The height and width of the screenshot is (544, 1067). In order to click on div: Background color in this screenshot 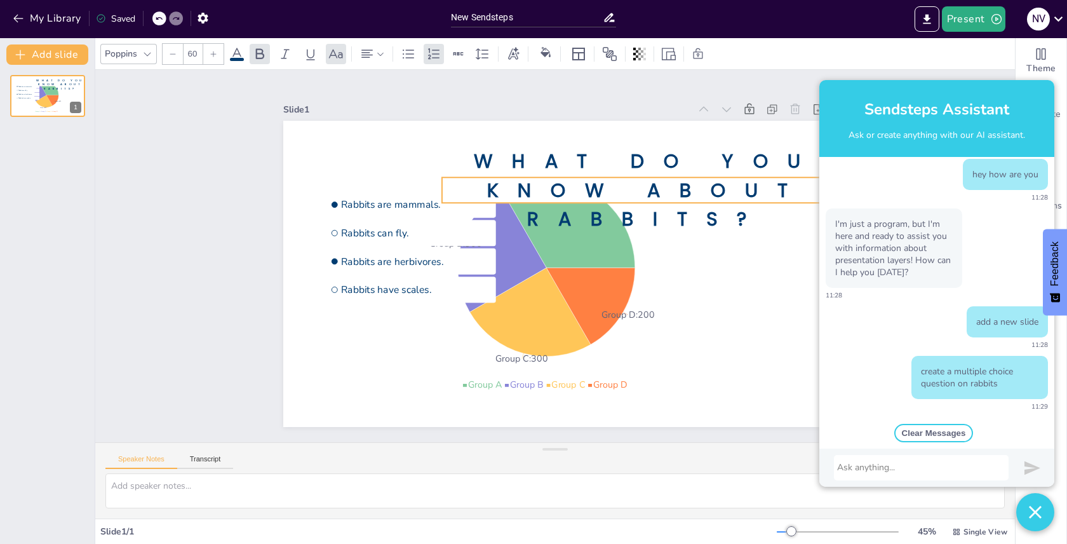, I will do `click(545, 53)`.